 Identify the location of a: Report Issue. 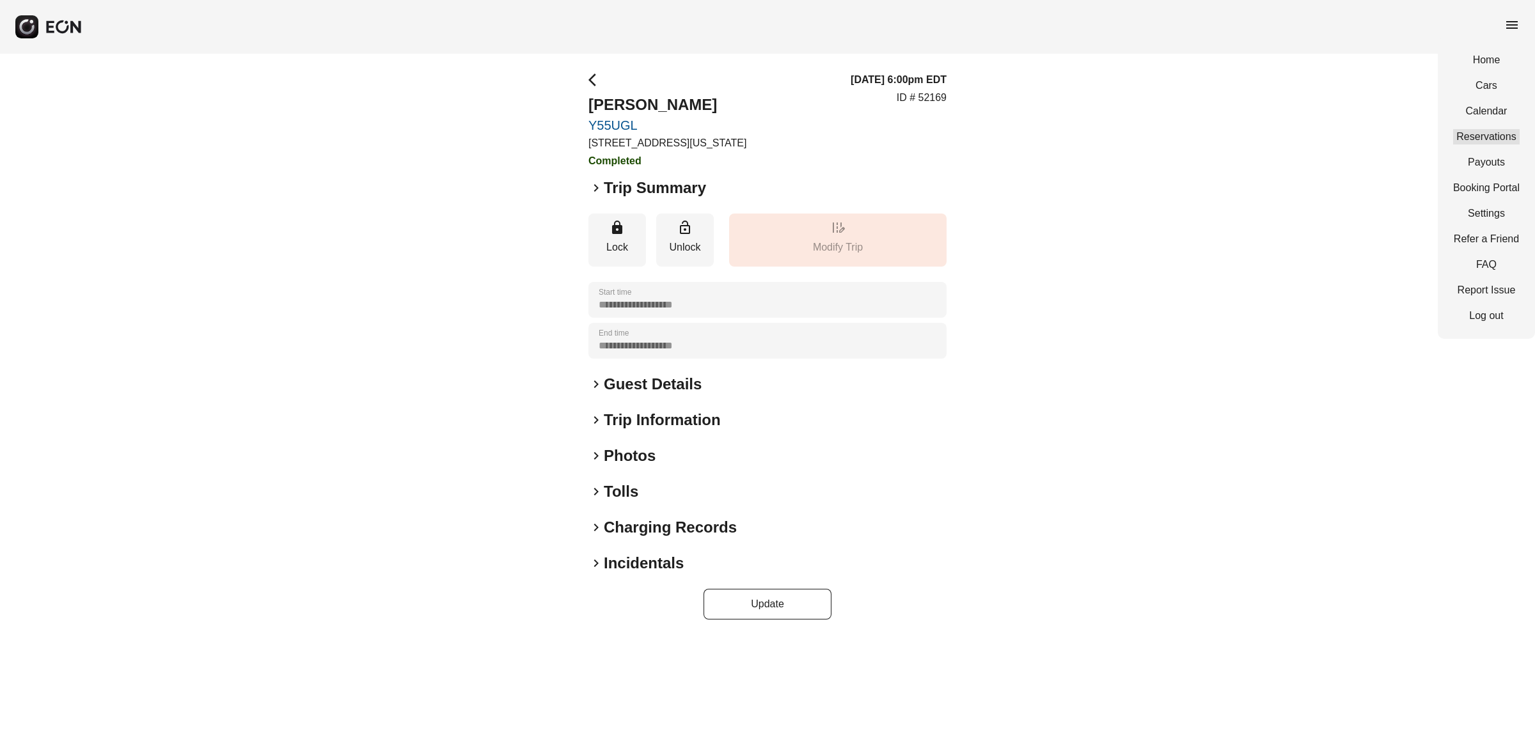
(1486, 290).